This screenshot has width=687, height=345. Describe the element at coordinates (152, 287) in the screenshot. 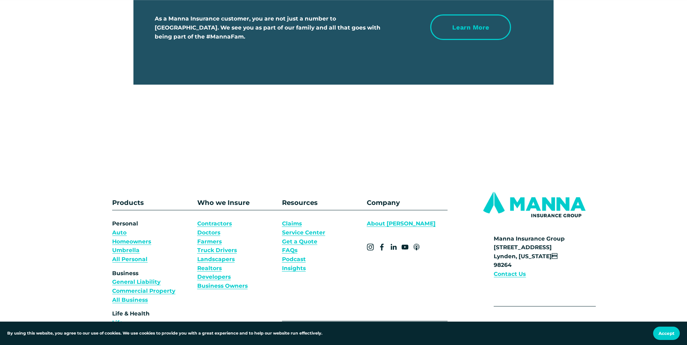

I see `p: Business` at that location.